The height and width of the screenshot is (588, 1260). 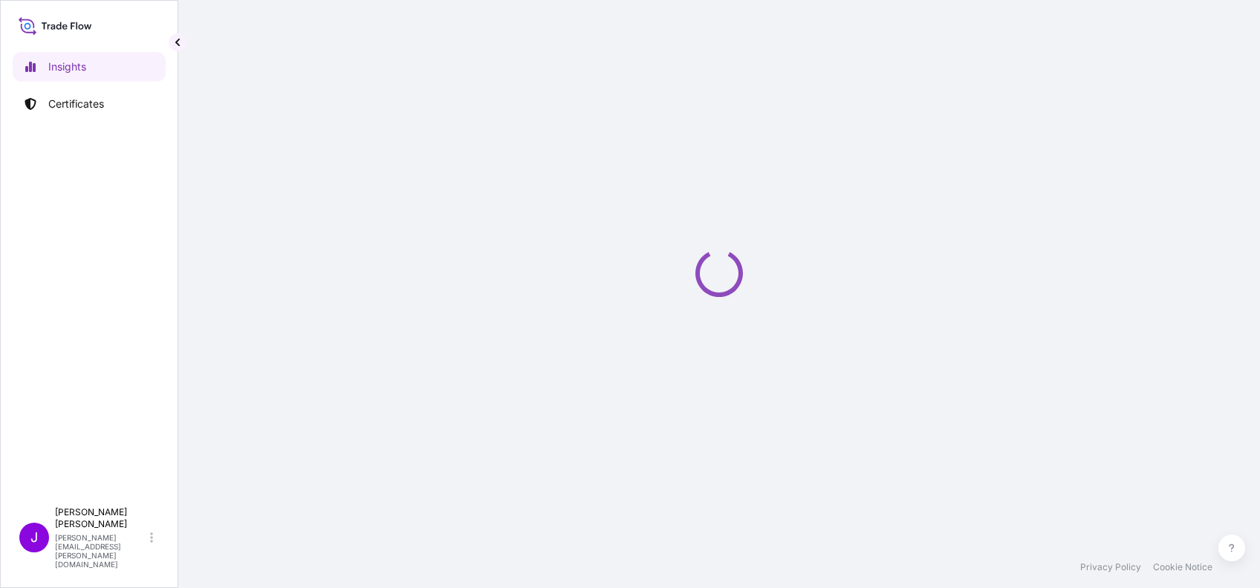 What do you see at coordinates (1110, 567) in the screenshot?
I see `a: Privacy Policy` at bounding box center [1110, 567].